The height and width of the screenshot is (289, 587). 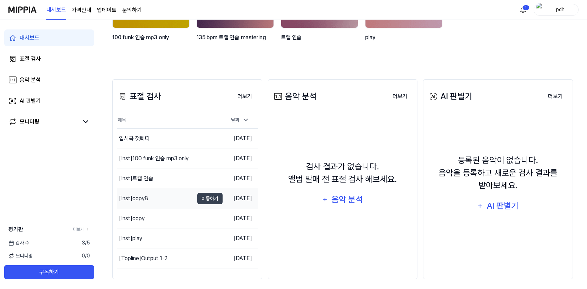 I want to click on div: [Inst] copy8, so click(x=133, y=199).